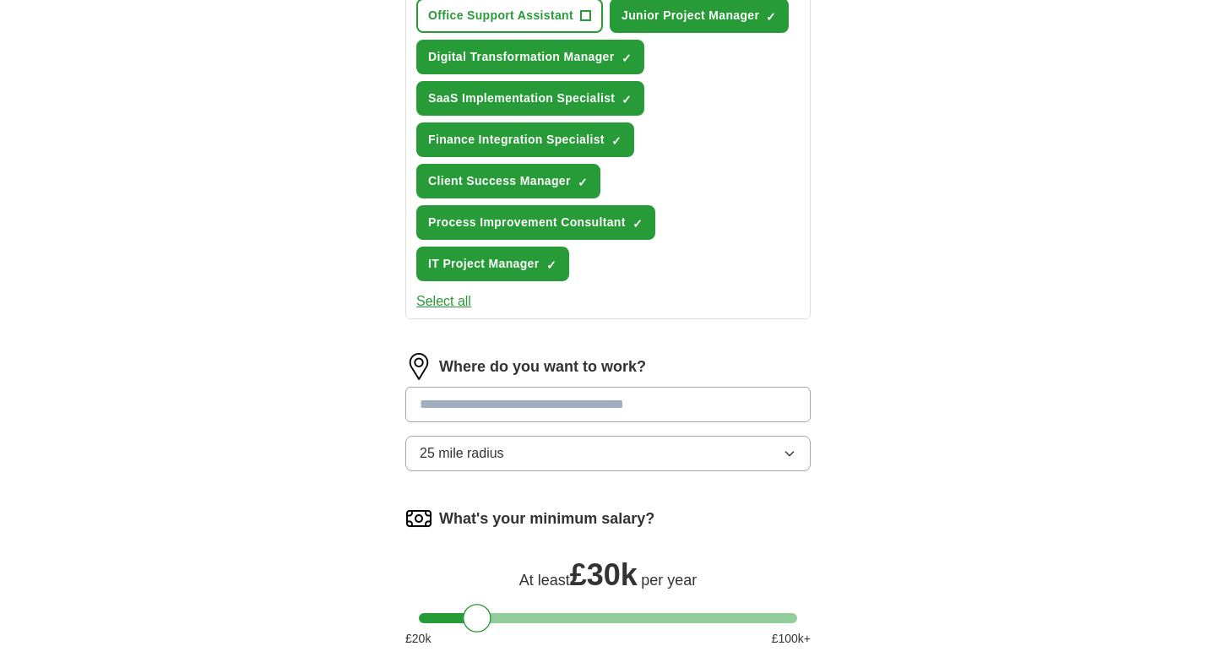 Image resolution: width=1216 pixels, height=657 pixels. I want to click on span: per year, so click(669, 580).